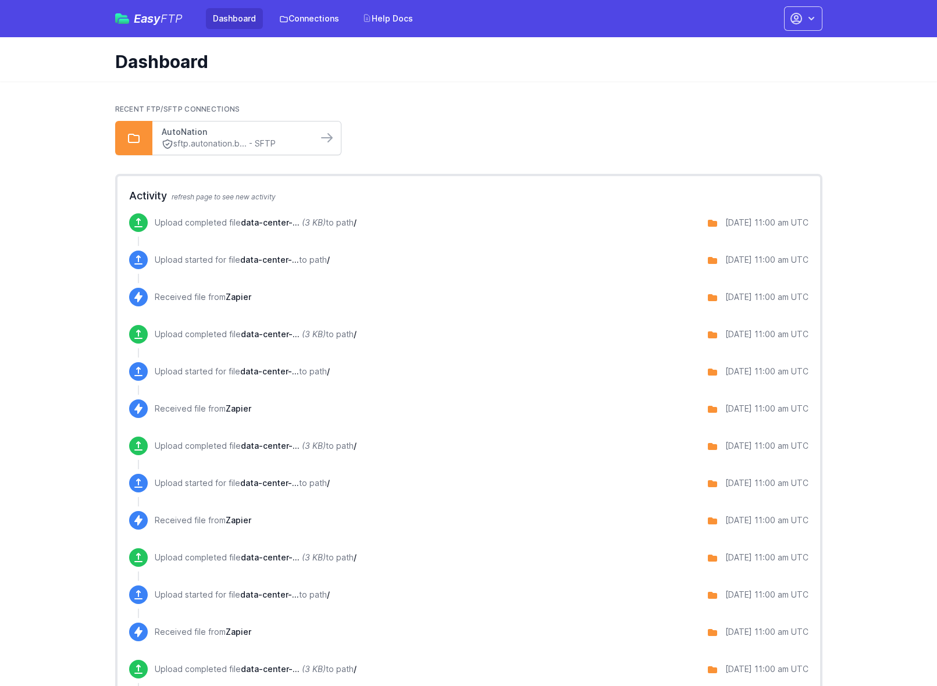  Describe the element at coordinates (235, 144) in the screenshot. I see `a: sftp.autonation.b... - SFTP` at that location.